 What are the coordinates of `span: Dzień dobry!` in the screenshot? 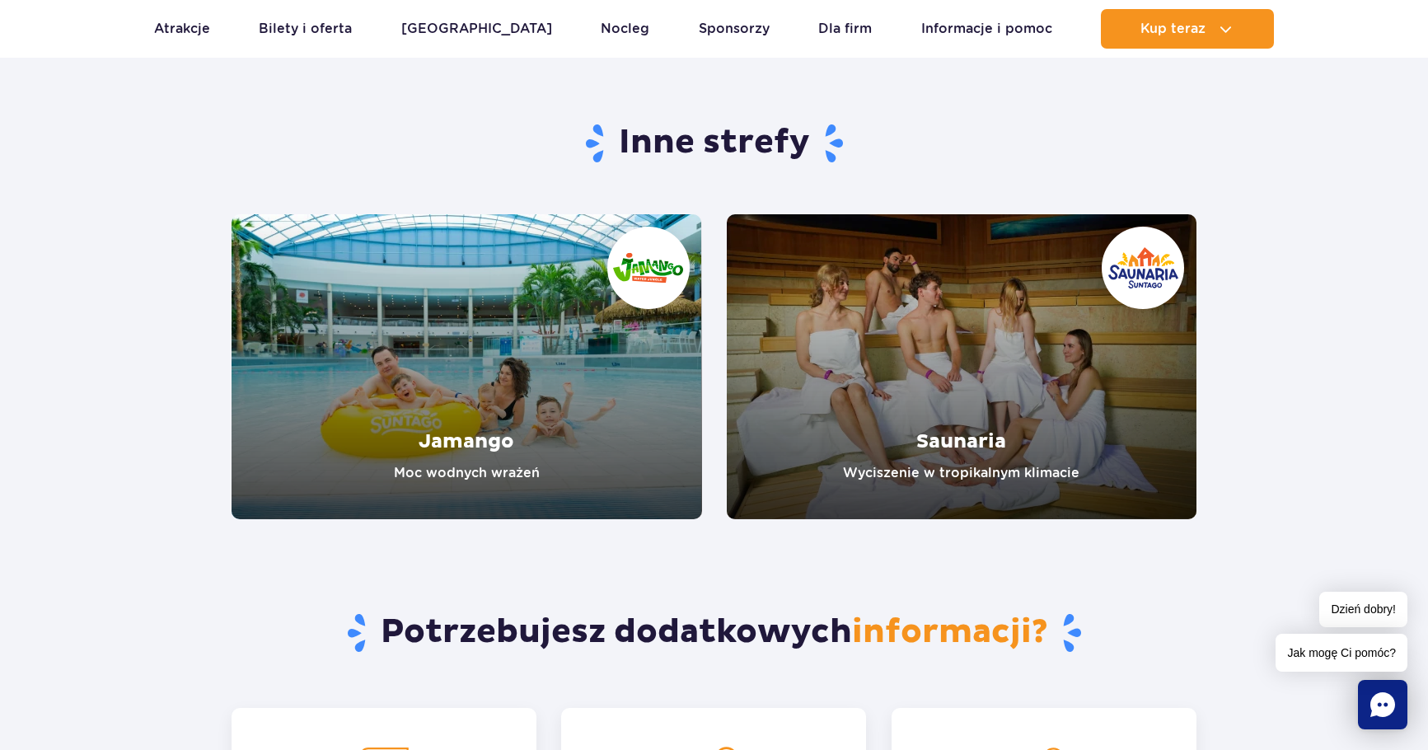 It's located at (1363, 609).